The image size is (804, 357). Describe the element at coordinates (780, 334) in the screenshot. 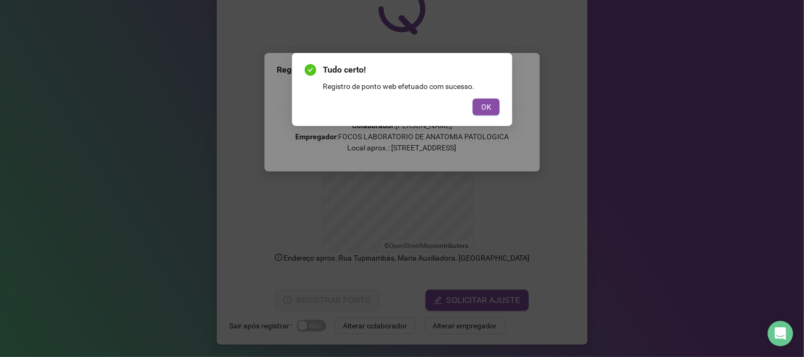

I see `div: Open Intercom Messenger` at that location.